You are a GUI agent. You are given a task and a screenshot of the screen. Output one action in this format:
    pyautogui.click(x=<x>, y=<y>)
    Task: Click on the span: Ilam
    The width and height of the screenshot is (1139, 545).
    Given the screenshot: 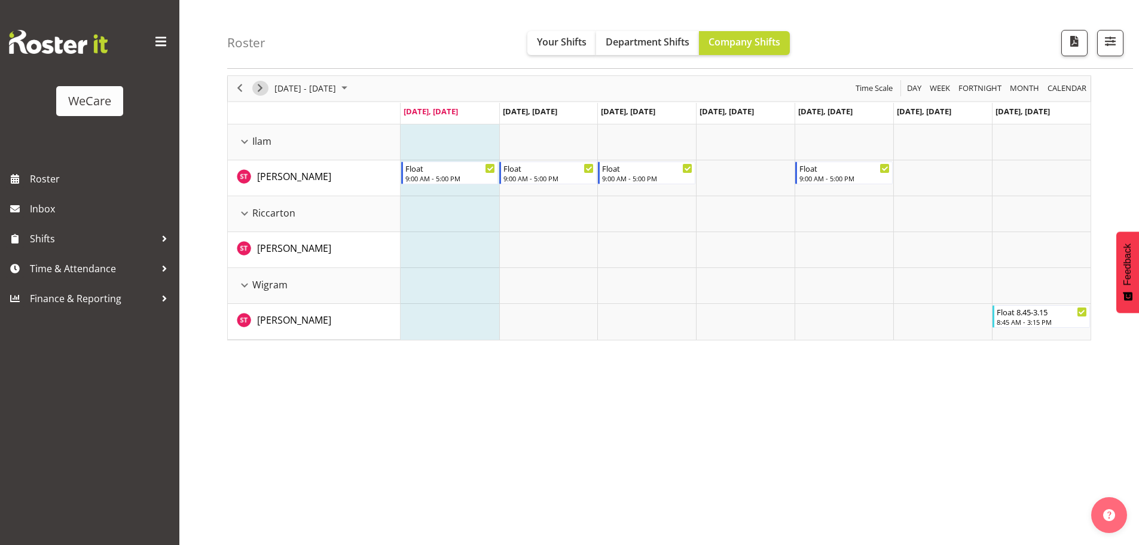 What is the action you would take?
    pyautogui.click(x=262, y=141)
    